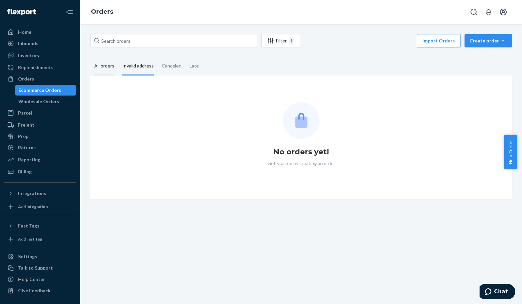  Describe the element at coordinates (26, 79) in the screenshot. I see `div: Orders` at that location.